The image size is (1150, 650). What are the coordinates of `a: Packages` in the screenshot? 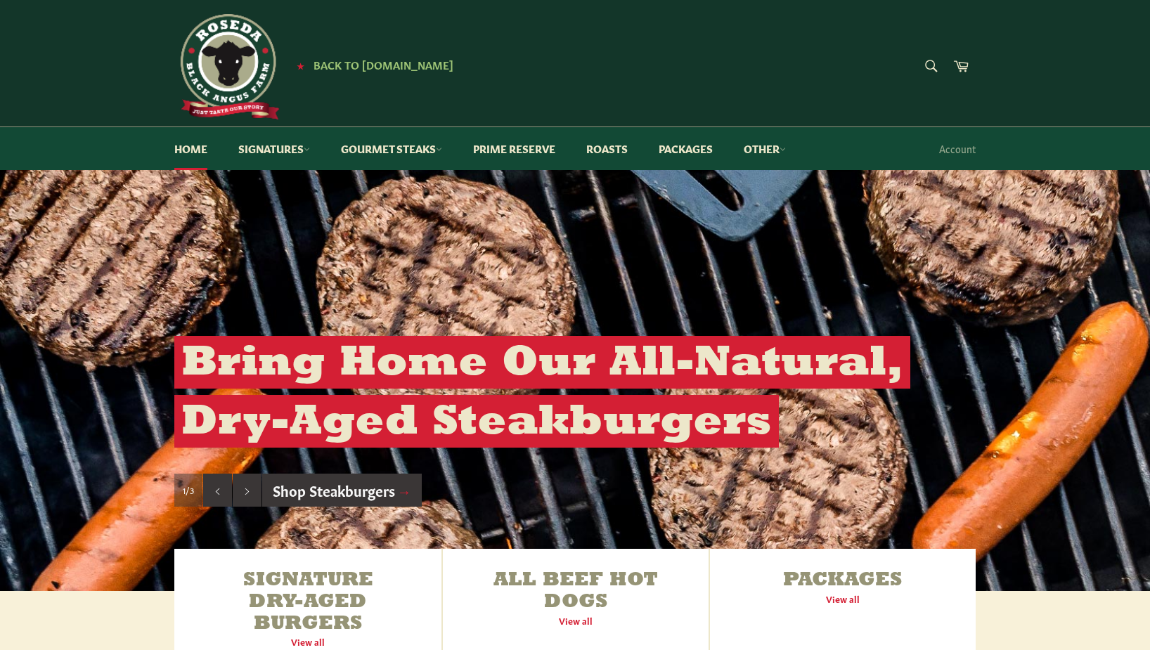 It's located at (686, 148).